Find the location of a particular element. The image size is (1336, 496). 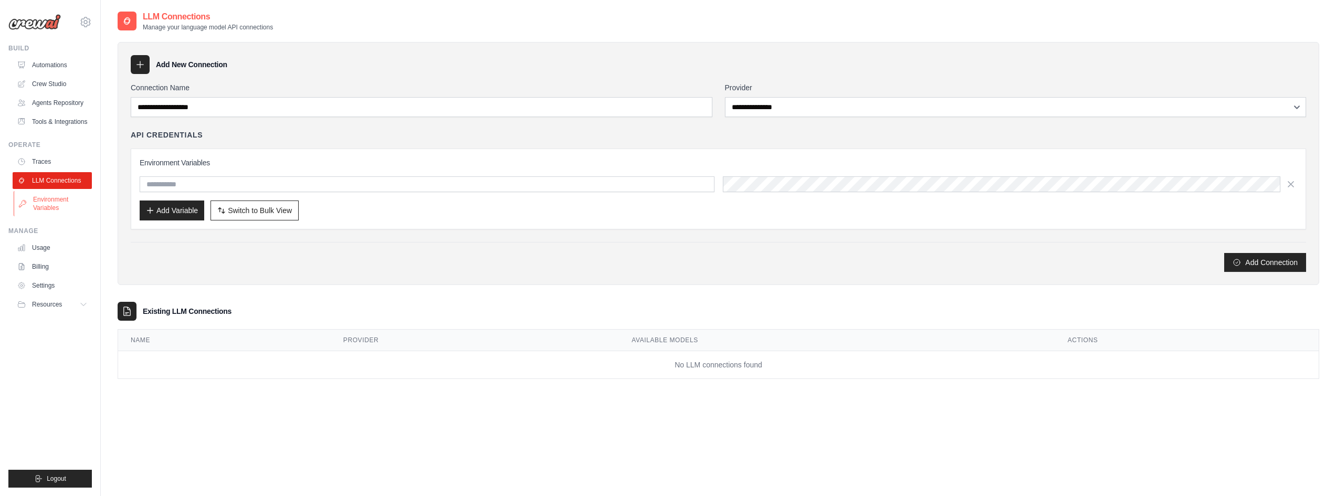

div: Build is located at coordinates (50, 48).